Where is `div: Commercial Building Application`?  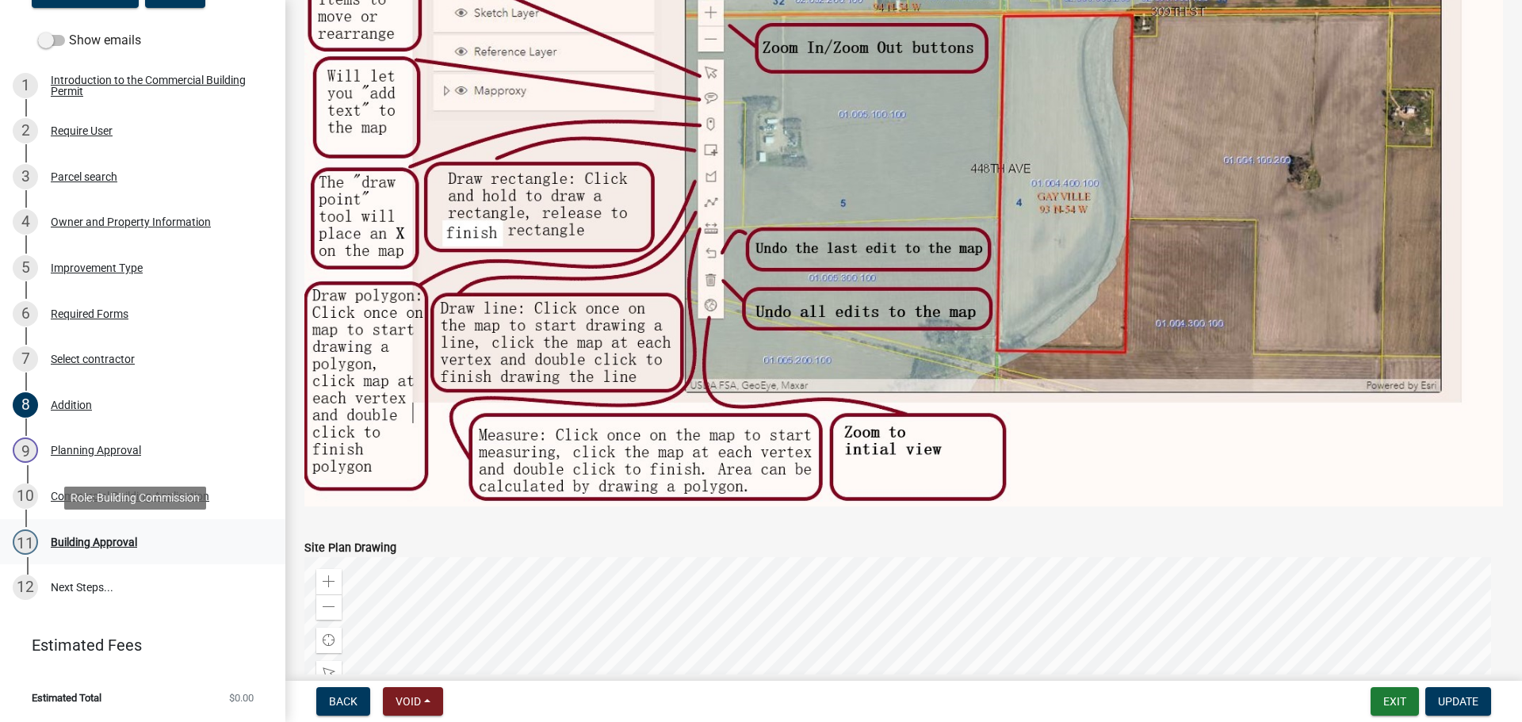
div: Commercial Building Application is located at coordinates (130, 496).